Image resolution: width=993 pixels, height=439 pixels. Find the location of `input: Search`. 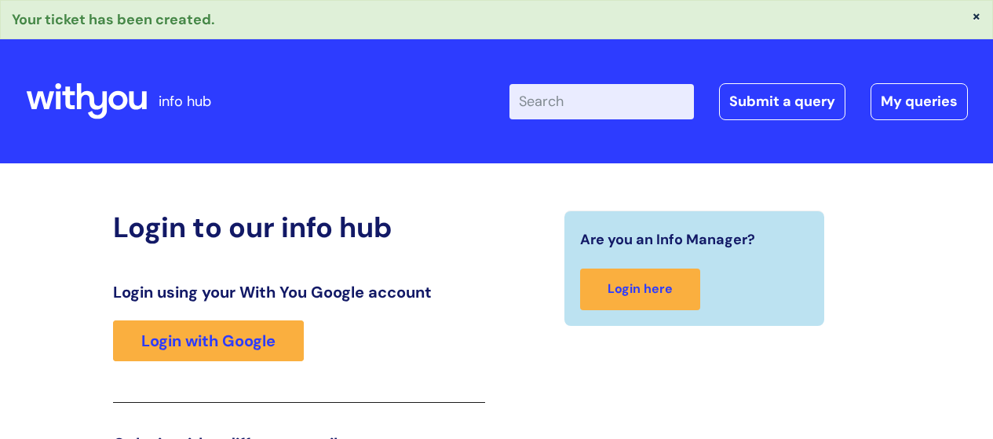

input: Search is located at coordinates (601, 101).